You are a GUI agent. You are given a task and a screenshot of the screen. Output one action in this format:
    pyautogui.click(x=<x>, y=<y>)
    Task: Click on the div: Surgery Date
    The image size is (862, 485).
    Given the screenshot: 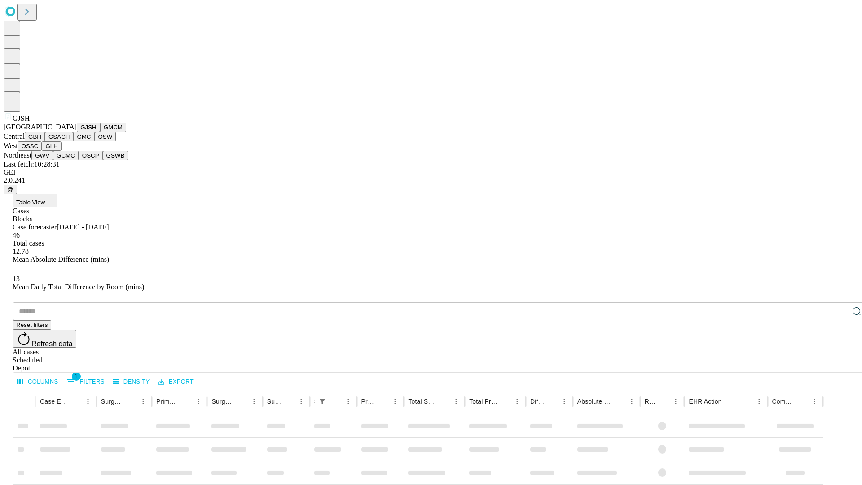 What is the action you would take?
    pyautogui.click(x=274, y=401)
    